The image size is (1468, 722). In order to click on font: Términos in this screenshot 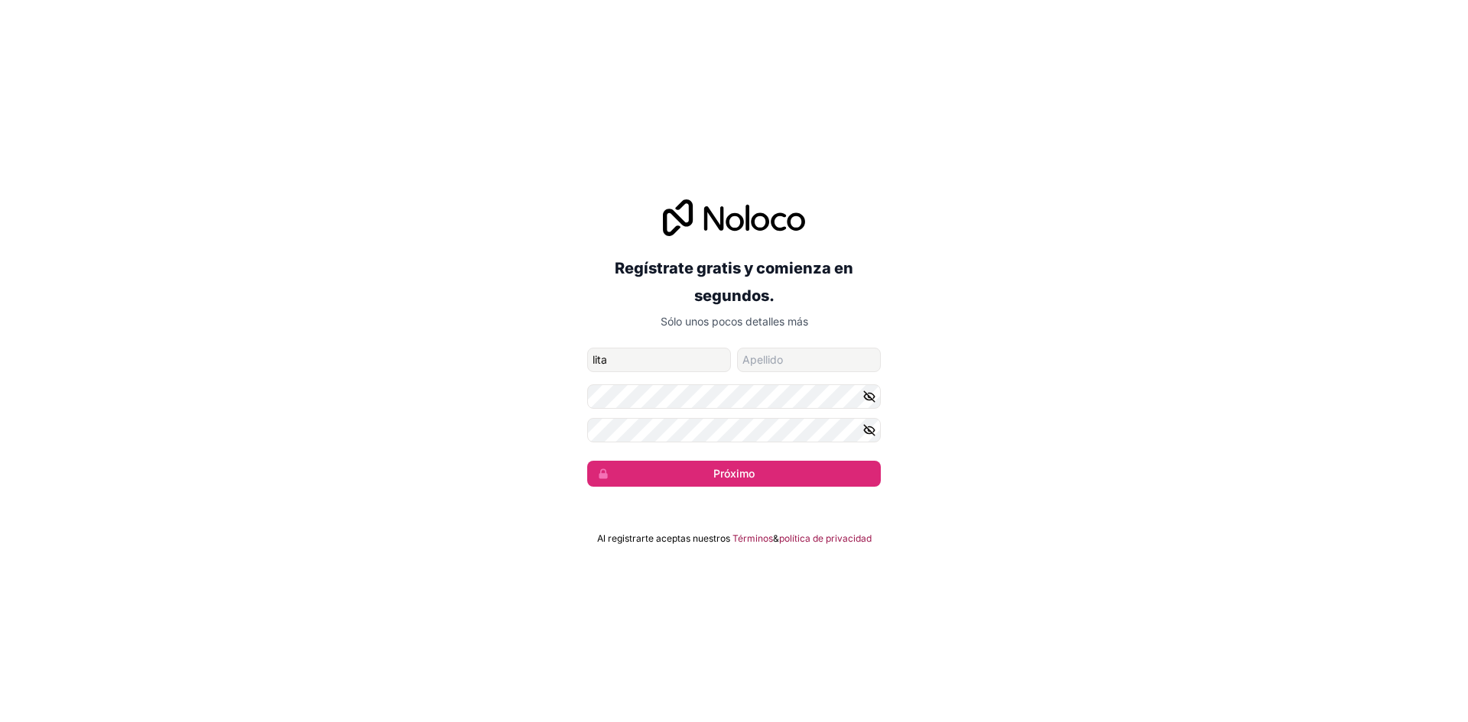, I will do `click(752, 538)`.